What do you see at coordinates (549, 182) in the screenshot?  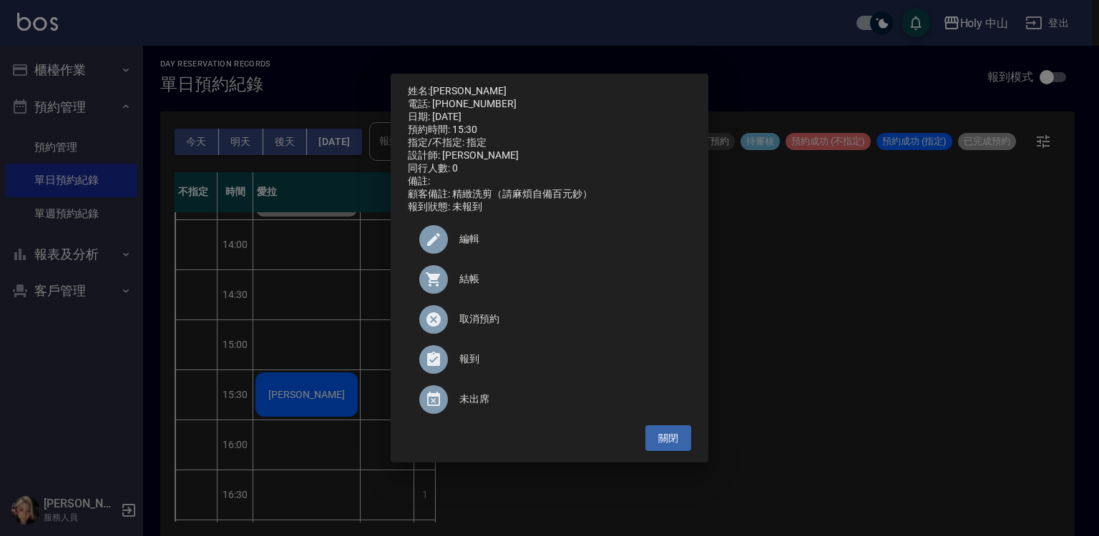 I see `div: 備註:` at bounding box center [549, 182].